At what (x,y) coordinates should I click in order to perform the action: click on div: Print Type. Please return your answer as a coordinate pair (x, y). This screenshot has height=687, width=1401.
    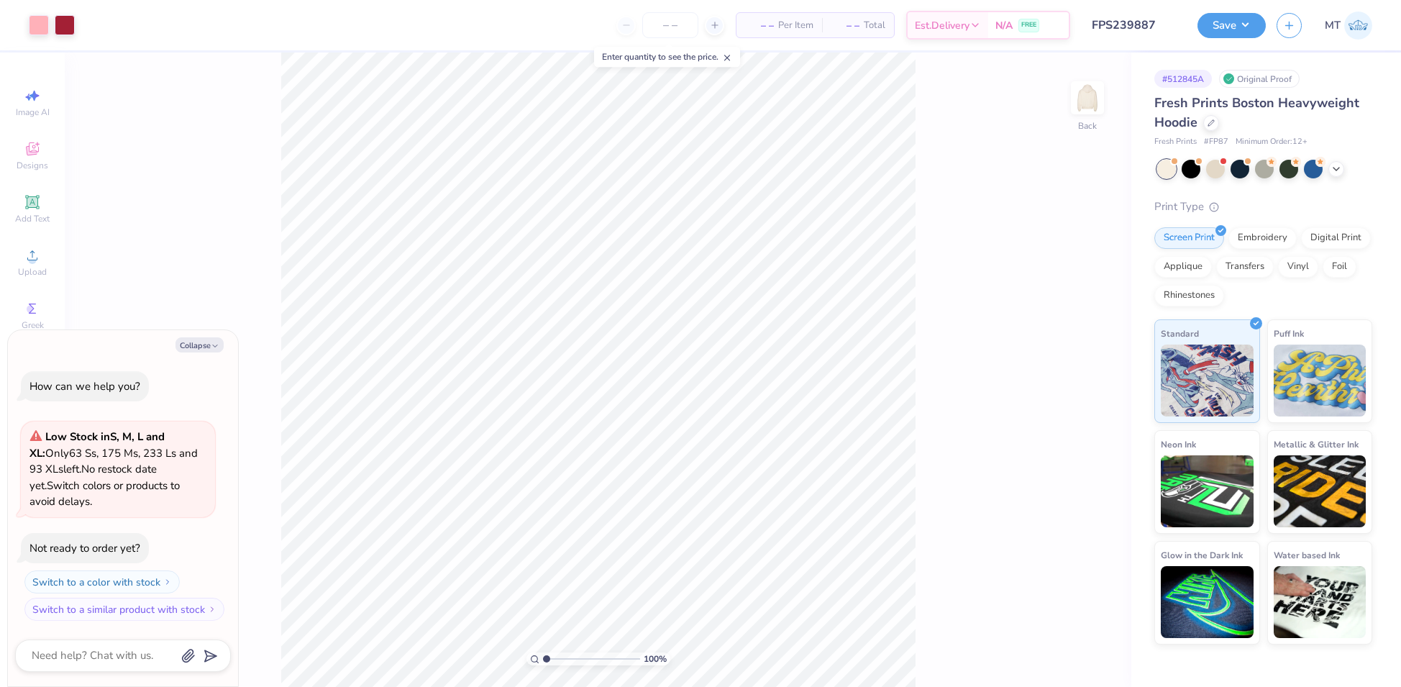
    Looking at the image, I should click on (1263, 206).